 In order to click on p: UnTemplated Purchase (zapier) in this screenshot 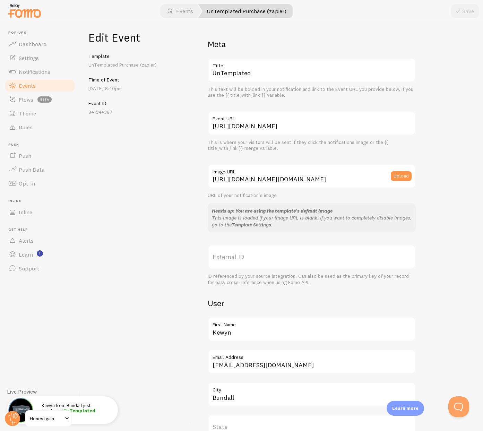, I will do `click(135, 65)`.